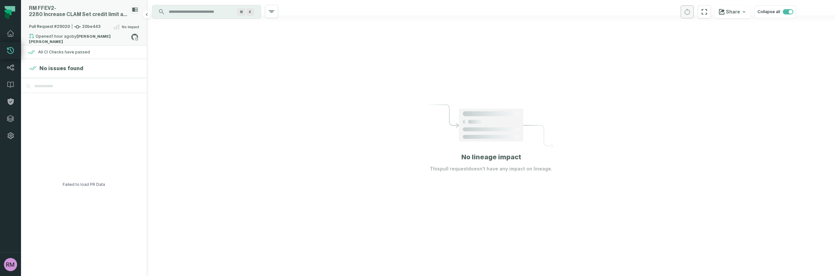 Image resolution: width=835 pixels, height=276 pixels. I want to click on span: Pull Request #29020 20be443, so click(65, 27).